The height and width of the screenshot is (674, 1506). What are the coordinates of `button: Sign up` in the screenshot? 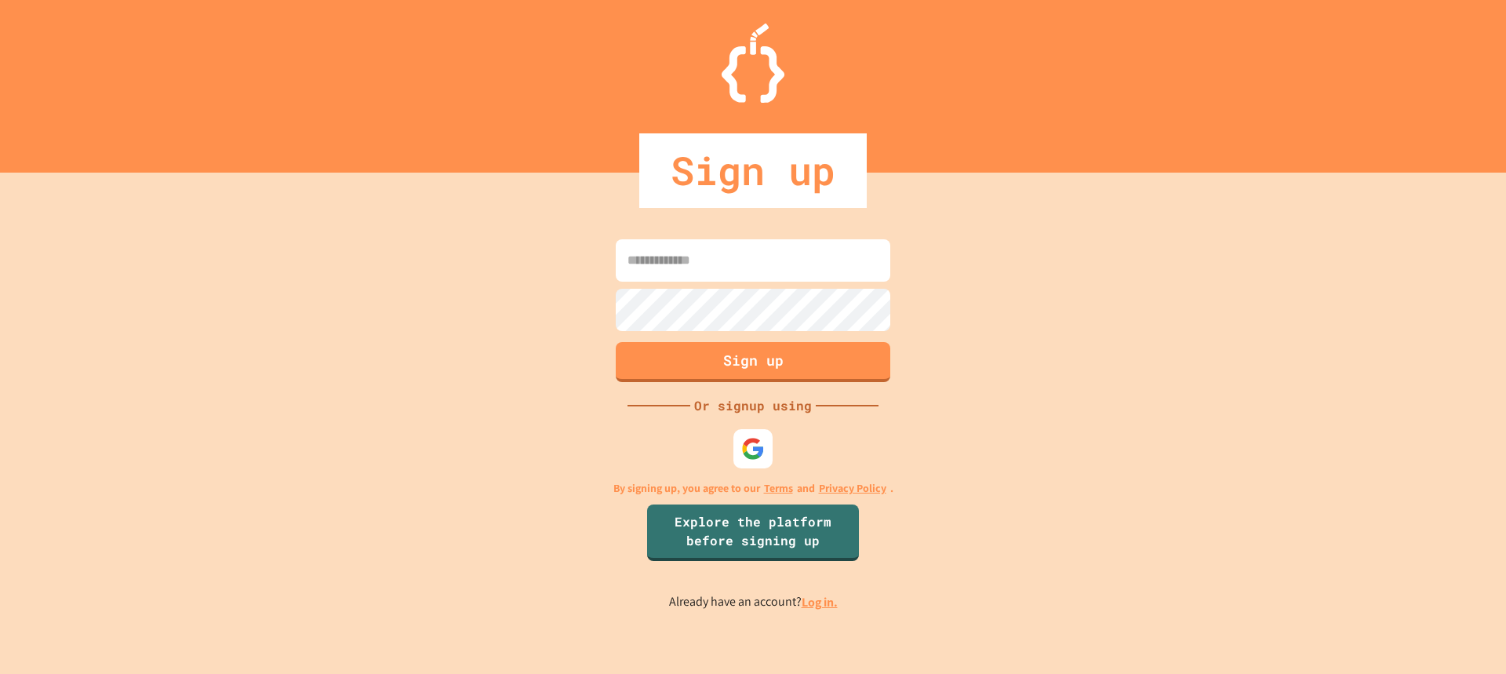 It's located at (753, 362).